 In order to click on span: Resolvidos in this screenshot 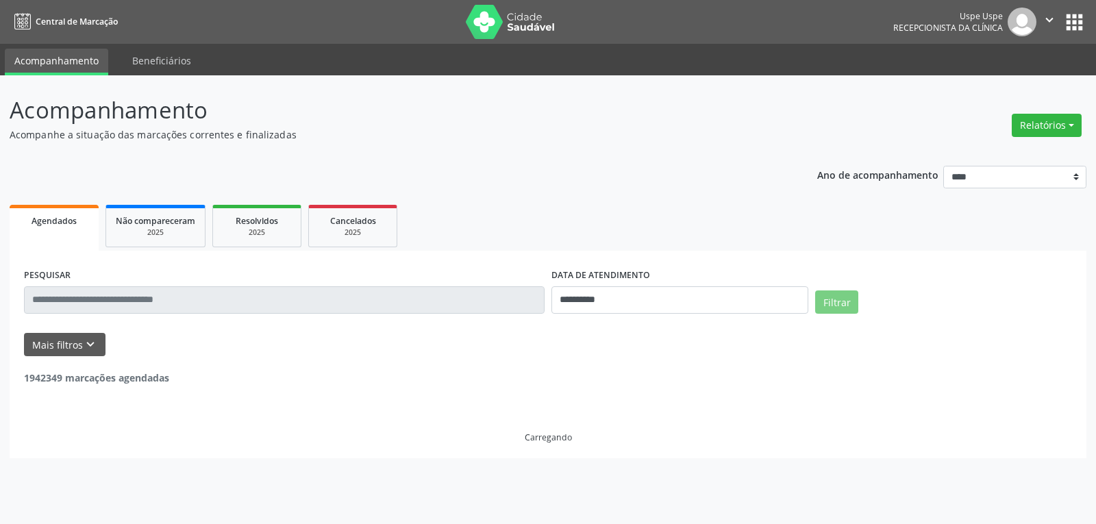, I will do `click(257, 221)`.